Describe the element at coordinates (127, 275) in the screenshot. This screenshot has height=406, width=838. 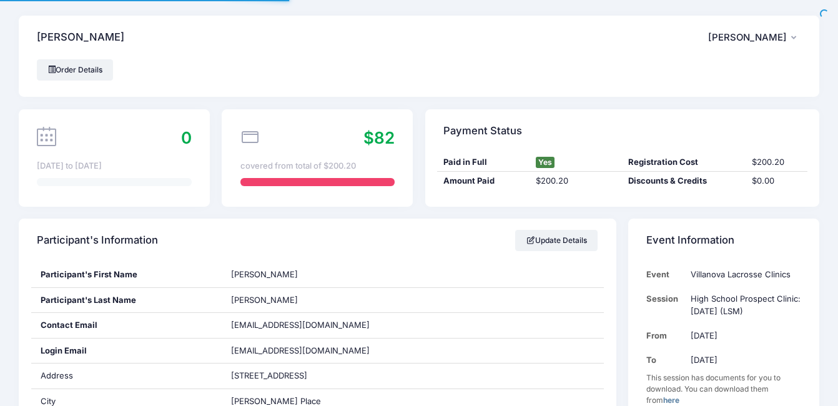
I see `div: Participant's First Name` at that location.